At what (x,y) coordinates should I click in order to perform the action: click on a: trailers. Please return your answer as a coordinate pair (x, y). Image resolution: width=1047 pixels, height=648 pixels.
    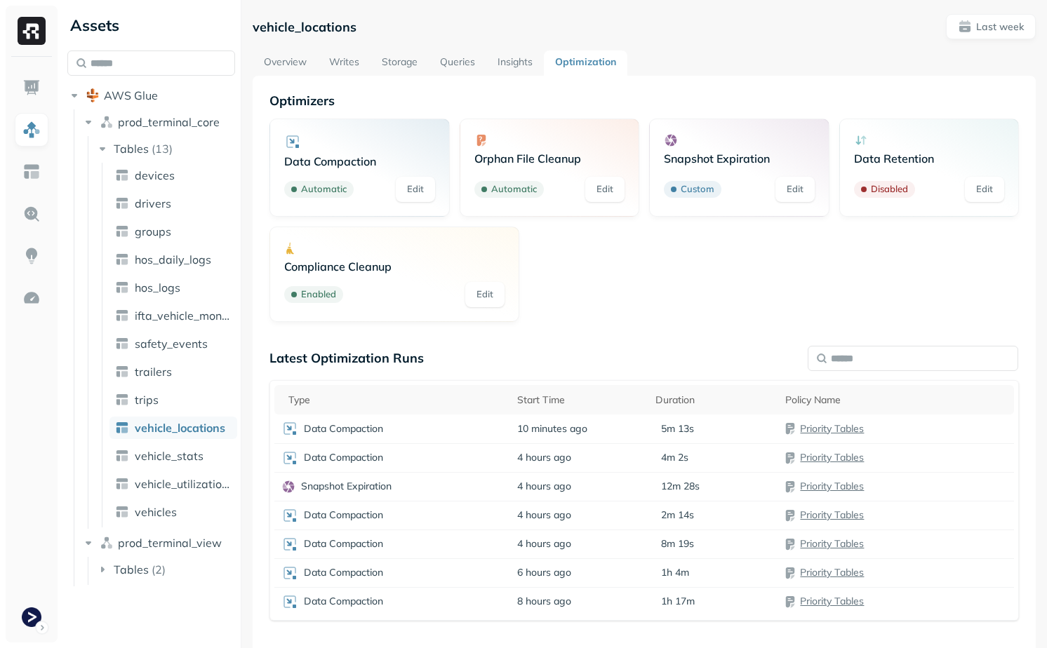
    Looking at the image, I should click on (173, 372).